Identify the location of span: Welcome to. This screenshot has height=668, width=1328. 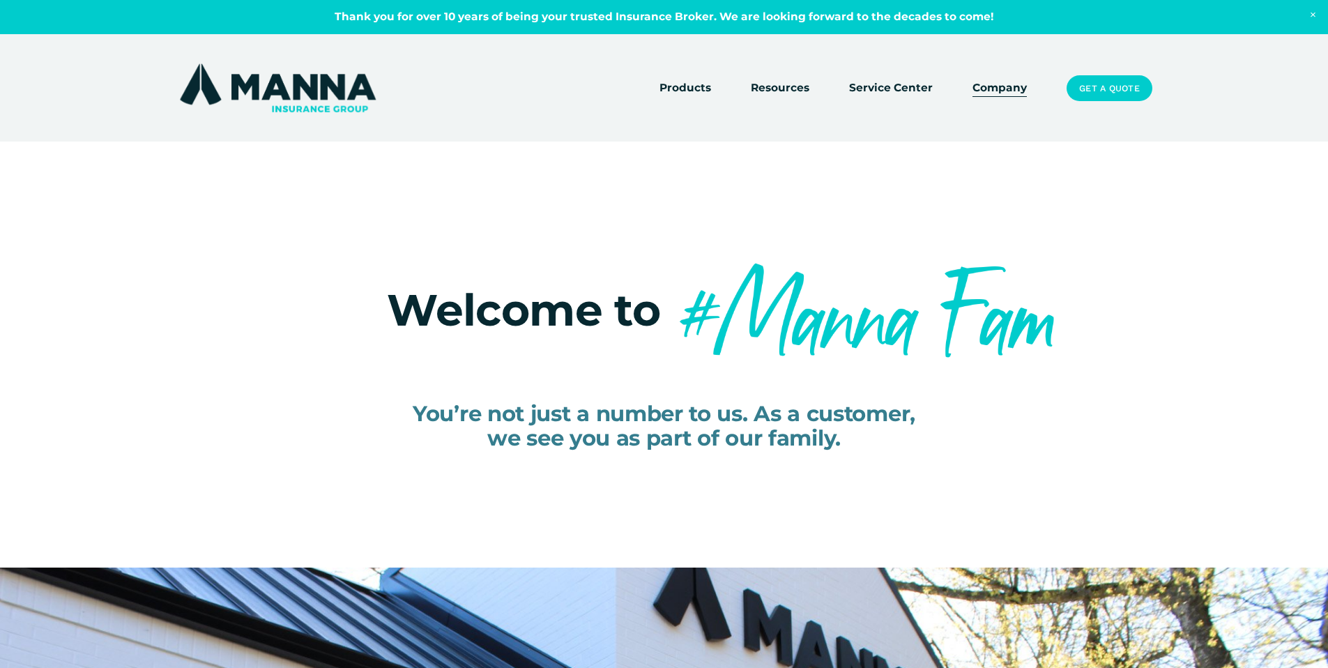
(524, 310).